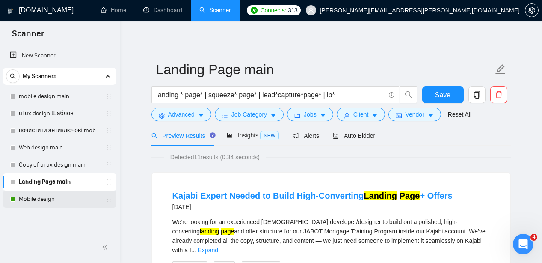 This screenshot has height=263, width=542. I want to click on a: Reset All, so click(459, 114).